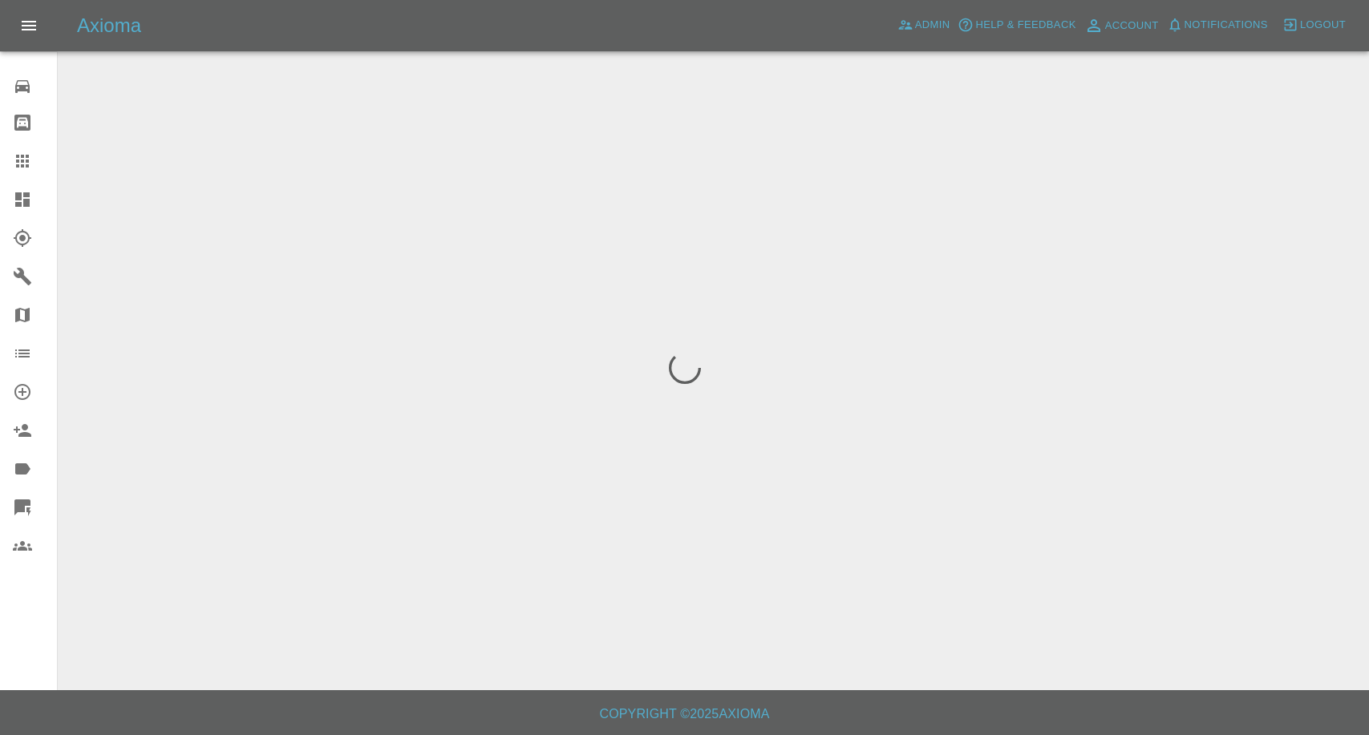 The image size is (1369, 735). What do you see at coordinates (684, 714) in the screenshot?
I see `h6: Copyright © 2025 Axioma` at bounding box center [684, 714].